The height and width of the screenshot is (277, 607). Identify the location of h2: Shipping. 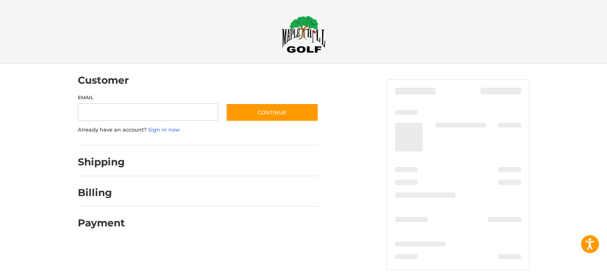
(101, 162).